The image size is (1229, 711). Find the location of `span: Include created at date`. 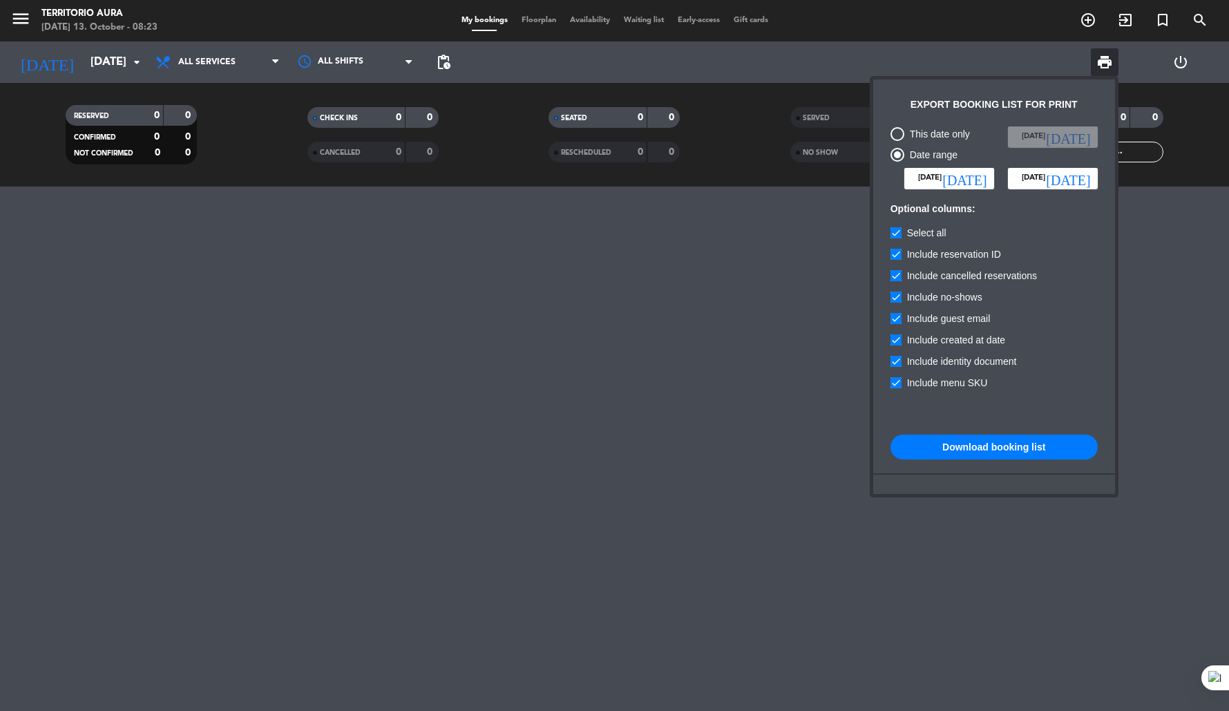

span: Include created at date is located at coordinates (956, 340).